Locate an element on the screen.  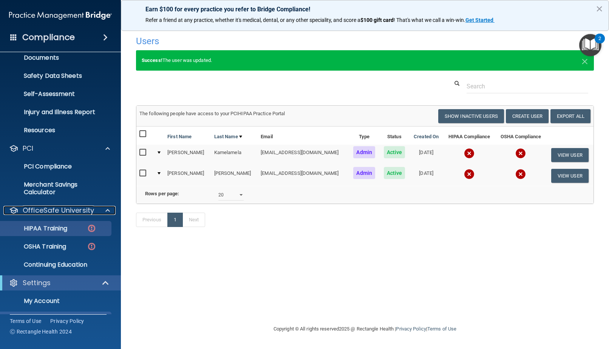
th: Type is located at coordinates (364, 136).